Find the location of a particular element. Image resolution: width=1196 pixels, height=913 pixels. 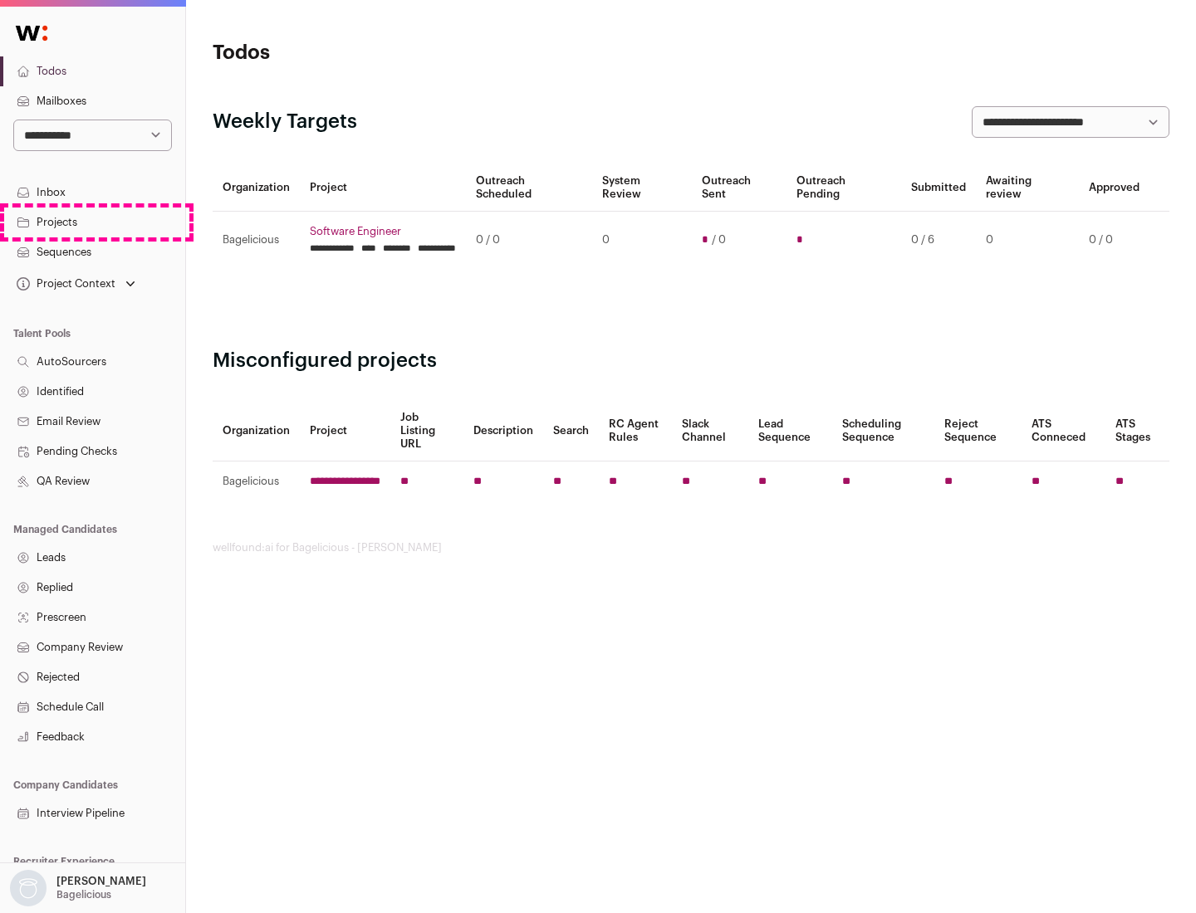

img: nopic.png is located at coordinates (28, 889).